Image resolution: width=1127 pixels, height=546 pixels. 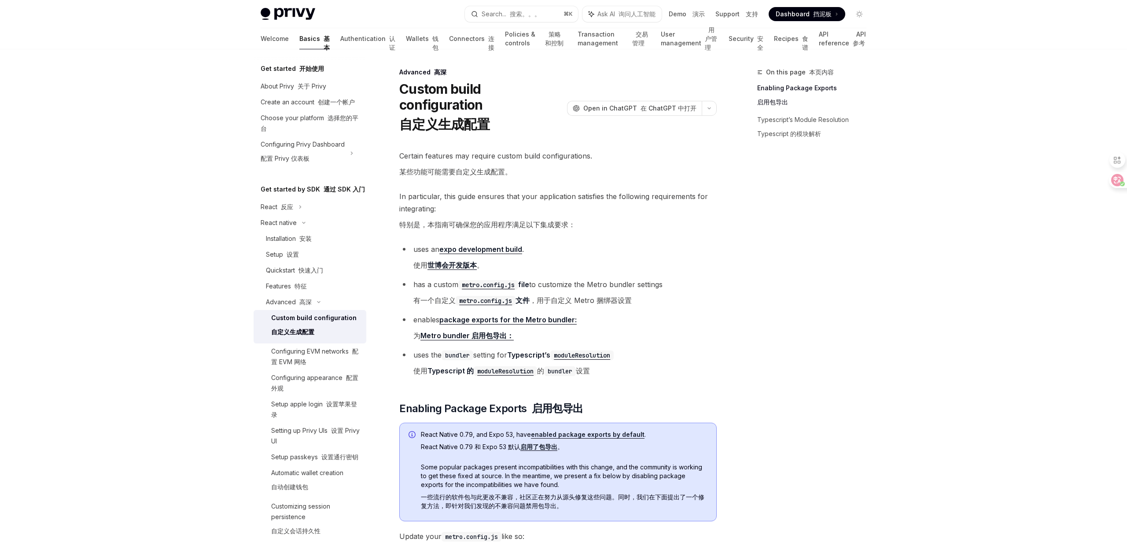 What do you see at coordinates (310, 86) in the screenshot?
I see `a: About Privy 关于 Privy` at bounding box center [310, 86].